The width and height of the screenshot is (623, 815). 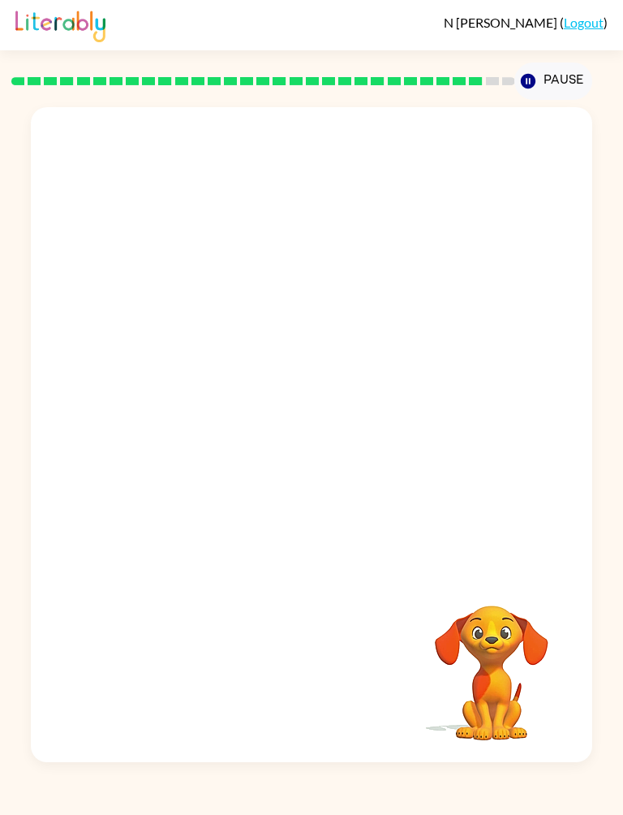 I want to click on video: Your browser must support playing .mp4 files to use Literably. Please try using another browser., so click(x=492, y=661).